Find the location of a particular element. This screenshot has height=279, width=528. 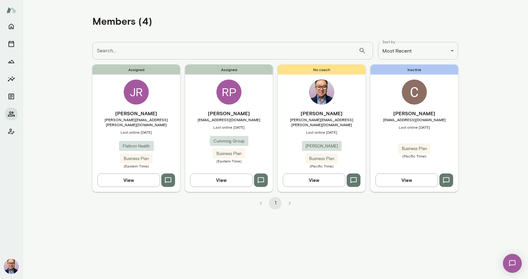

span: Inactive is located at coordinates (414, 70).